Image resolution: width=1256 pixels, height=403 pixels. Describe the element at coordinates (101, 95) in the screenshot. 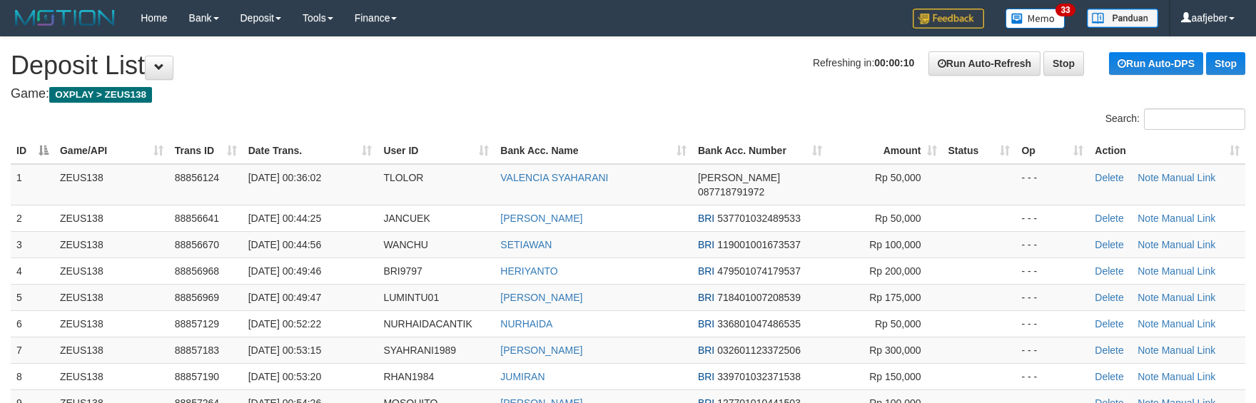

I see `span: OXPLAY > ZEUS138` at that location.